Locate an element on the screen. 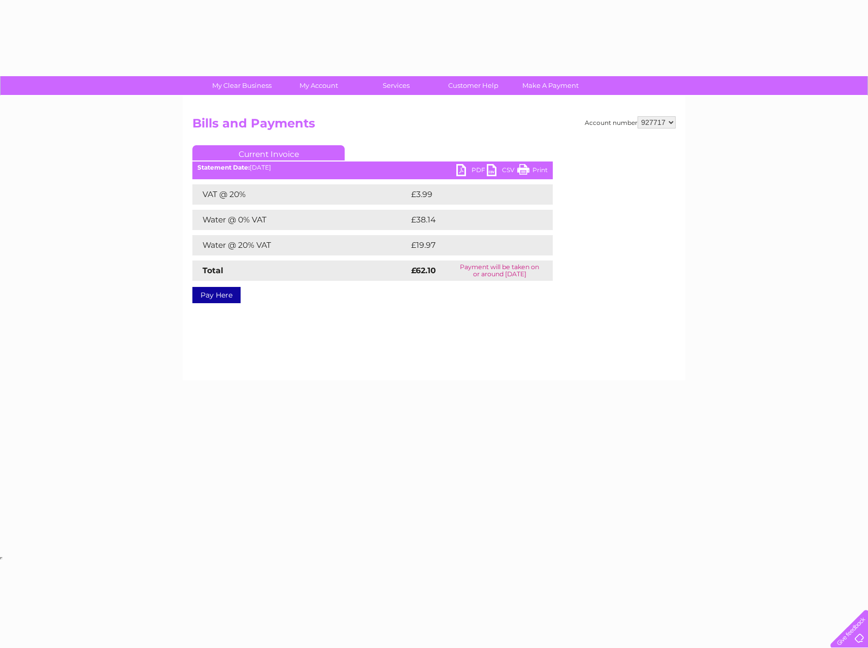 This screenshot has width=868, height=648. b: Statement Date: is located at coordinates (223, 167).